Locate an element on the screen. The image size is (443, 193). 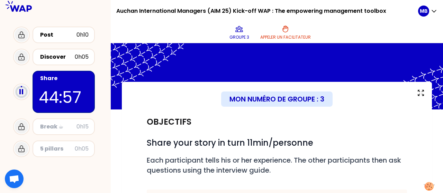
h2: Objectifs is located at coordinates (169, 122).